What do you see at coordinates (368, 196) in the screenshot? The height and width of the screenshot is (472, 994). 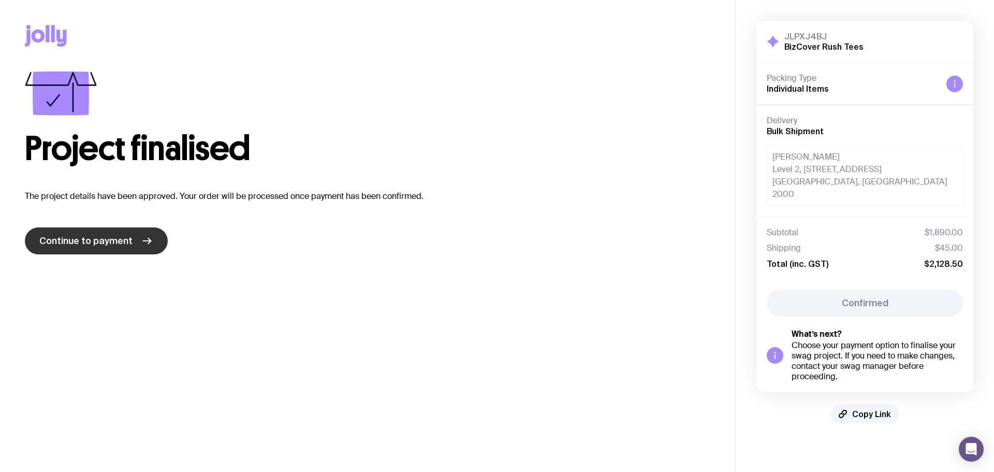 I see `p: The project details have been approved. Your order will be processed once payment has been confir...` at bounding box center [368, 196].